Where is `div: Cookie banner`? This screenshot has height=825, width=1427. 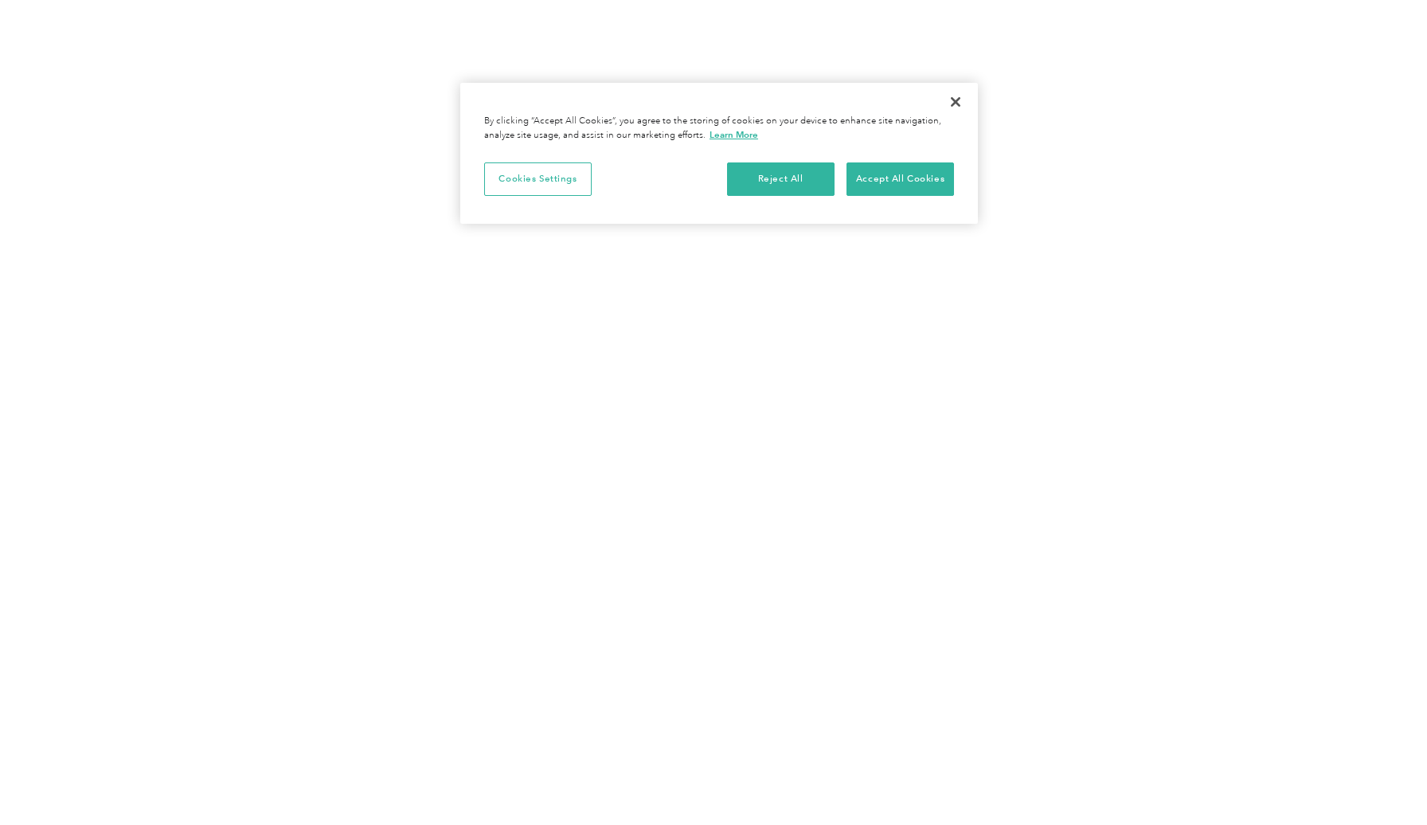
div: Cookie banner is located at coordinates (719, 153).